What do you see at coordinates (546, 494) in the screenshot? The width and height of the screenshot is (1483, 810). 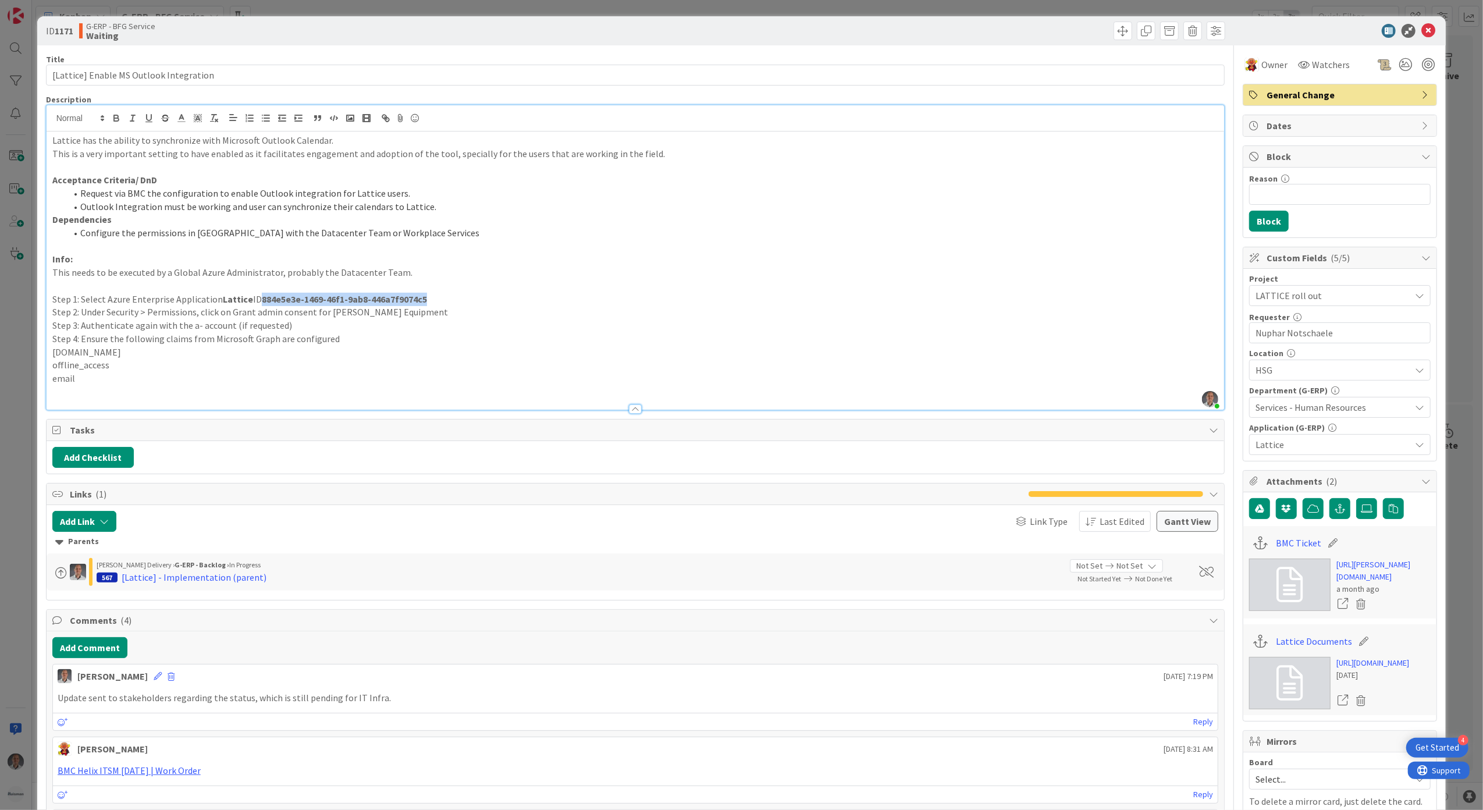 I see `span: Links` at bounding box center [546, 494].